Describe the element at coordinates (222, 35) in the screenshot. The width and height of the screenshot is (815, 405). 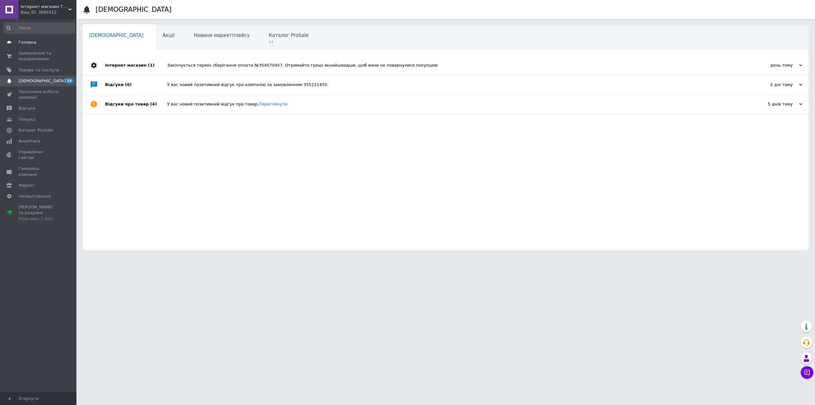
I see `span: Новини маркетплейсу` at that location.